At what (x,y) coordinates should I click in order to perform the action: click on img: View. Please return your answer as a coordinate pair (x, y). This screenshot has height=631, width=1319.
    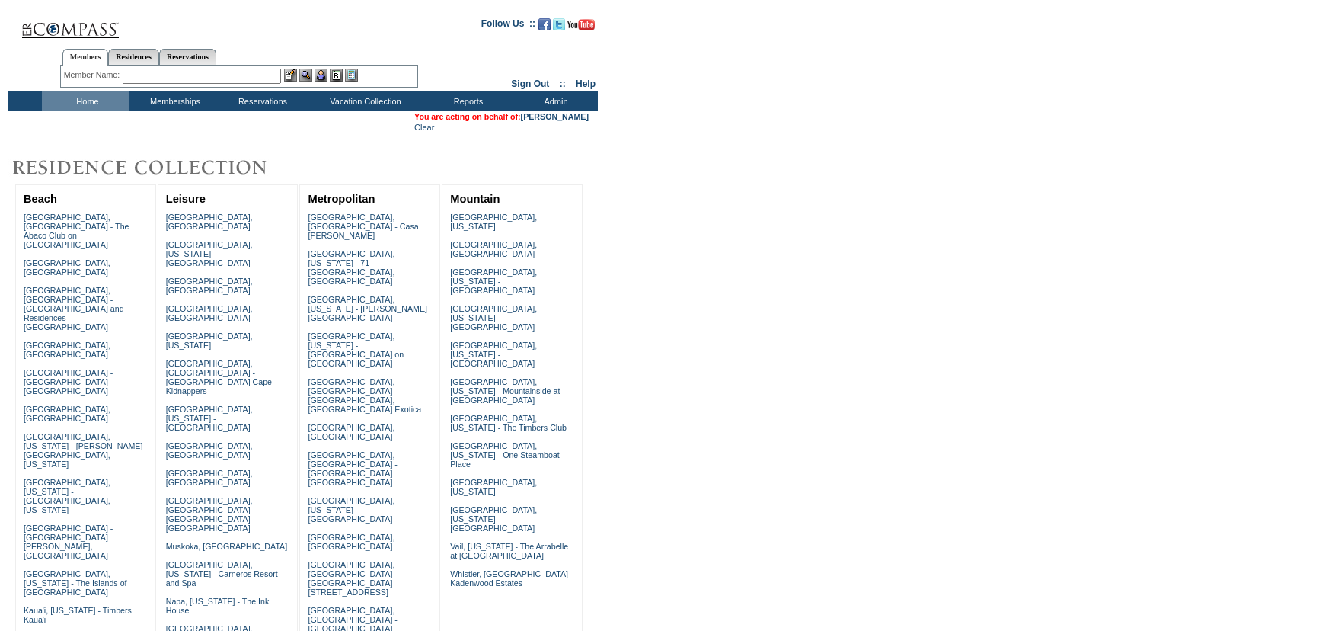
    Looking at the image, I should click on (305, 75).